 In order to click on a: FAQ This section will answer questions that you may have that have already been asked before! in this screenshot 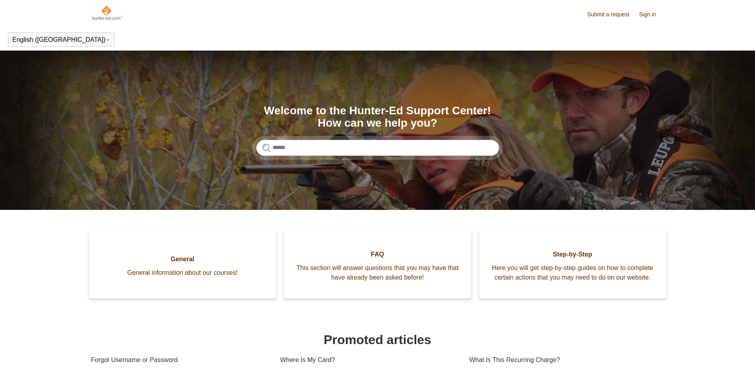, I will do `click(378, 264)`.